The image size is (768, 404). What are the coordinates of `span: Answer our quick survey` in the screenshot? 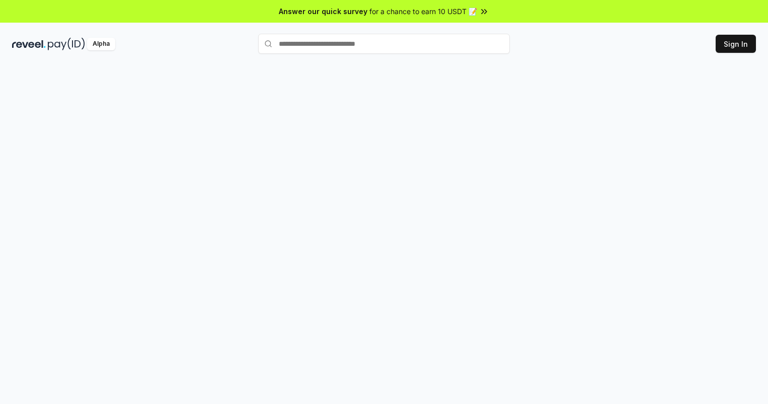 It's located at (323, 11).